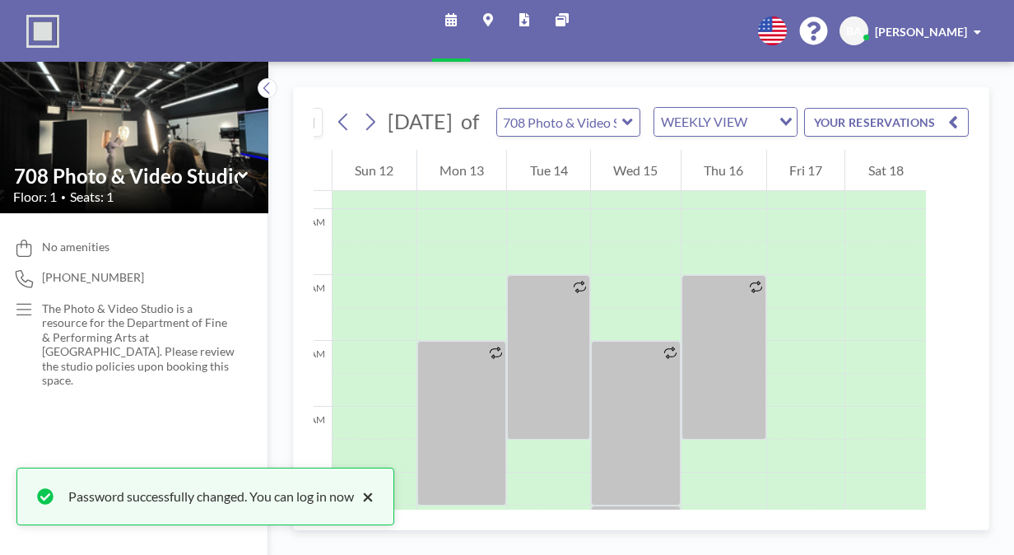  Describe the element at coordinates (635, 170) in the screenshot. I see `div: Wed 15` at that location.